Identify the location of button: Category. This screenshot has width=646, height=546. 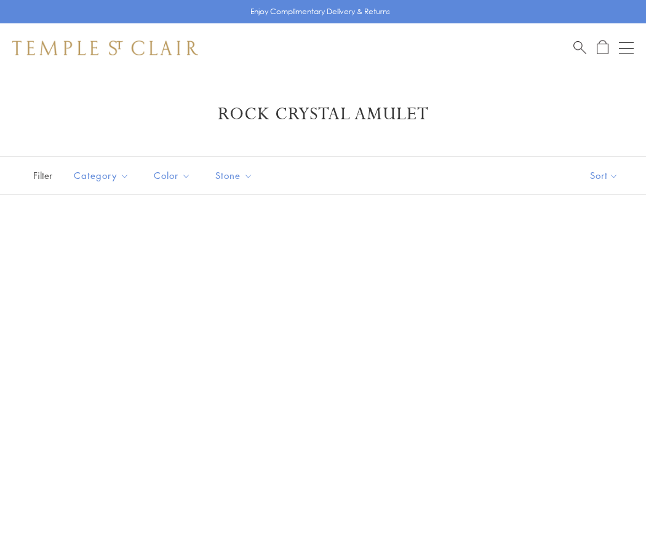
(101, 175).